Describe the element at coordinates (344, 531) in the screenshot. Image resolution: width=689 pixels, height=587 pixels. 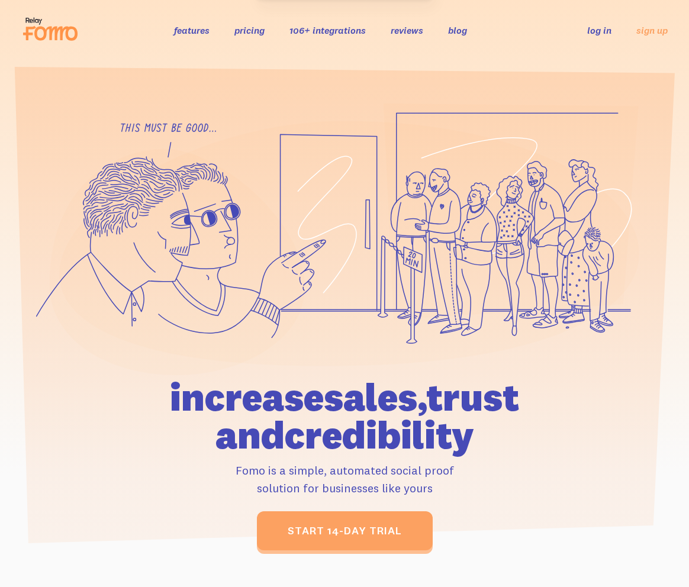
I see `a: start 14-day trial` at that location.